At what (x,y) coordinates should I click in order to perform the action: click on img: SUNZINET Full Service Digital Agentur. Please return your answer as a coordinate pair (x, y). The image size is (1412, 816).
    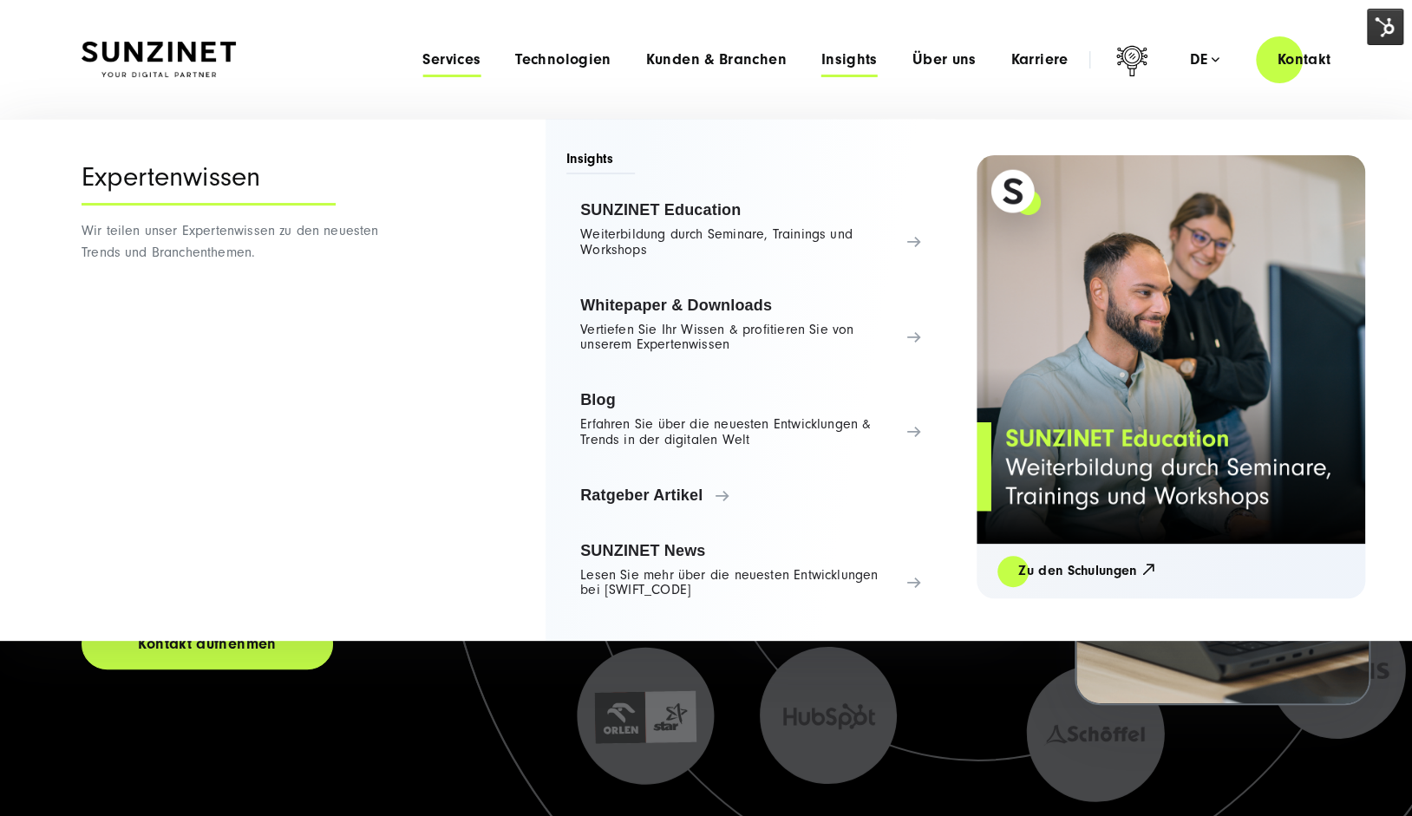
    Looking at the image, I should click on (159, 60).